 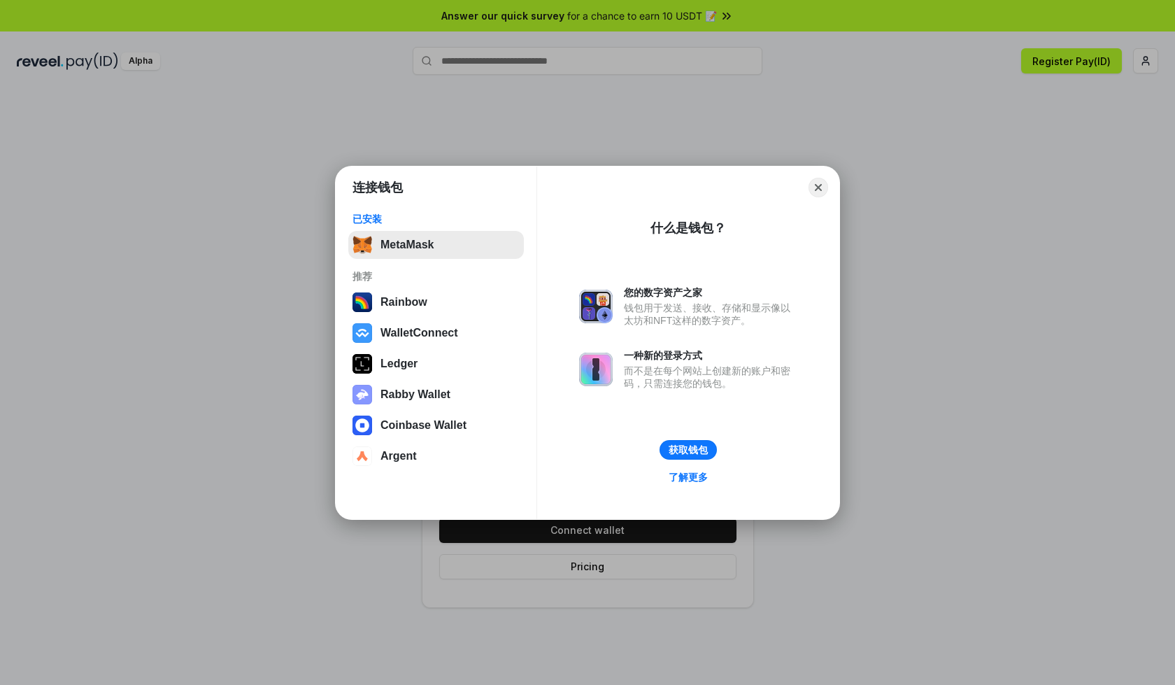 I want to click on div: 推荐, so click(x=436, y=276).